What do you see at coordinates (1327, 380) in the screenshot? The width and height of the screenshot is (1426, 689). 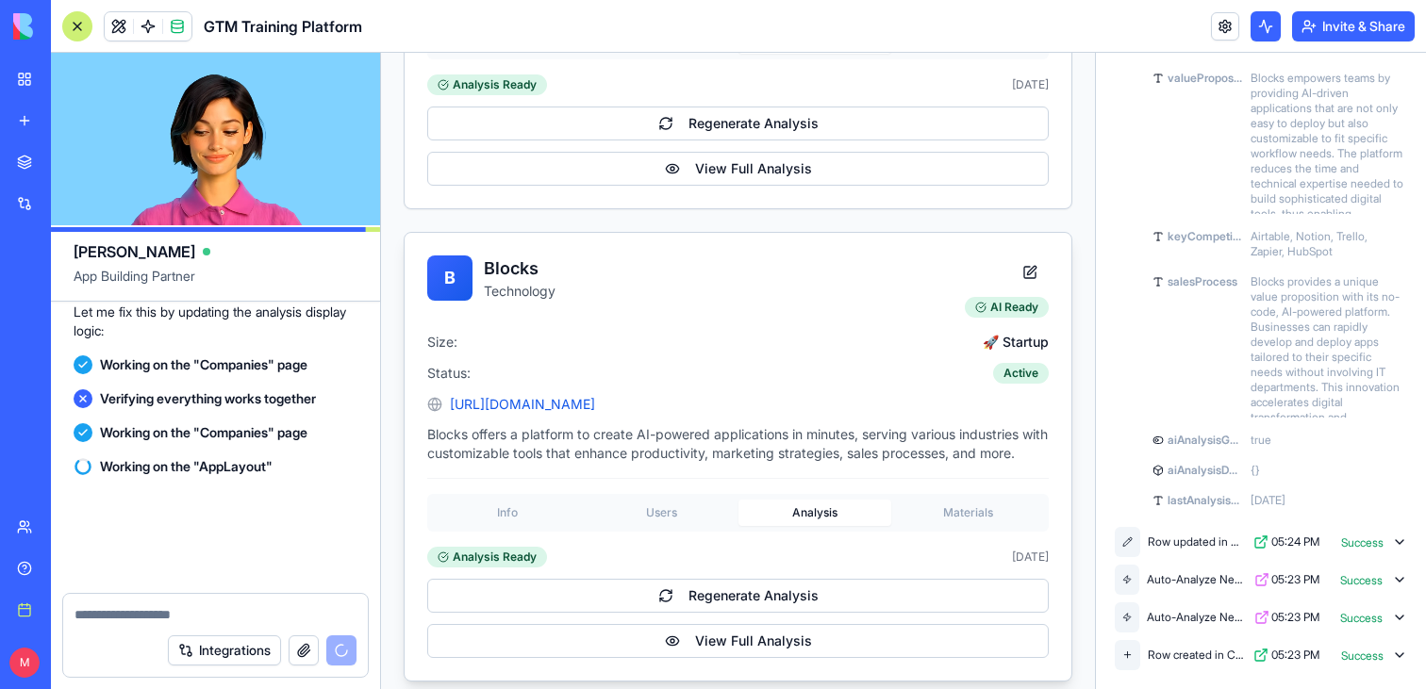 I see `span: Blocks provides a unique value proposition with its no-code, AI-powered platform. Businesses can ...` at bounding box center [1327, 380].